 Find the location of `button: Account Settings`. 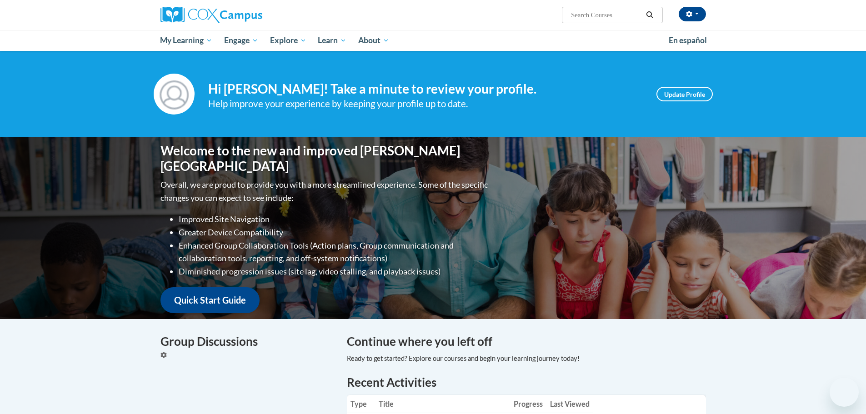

button: Account Settings is located at coordinates (692, 14).